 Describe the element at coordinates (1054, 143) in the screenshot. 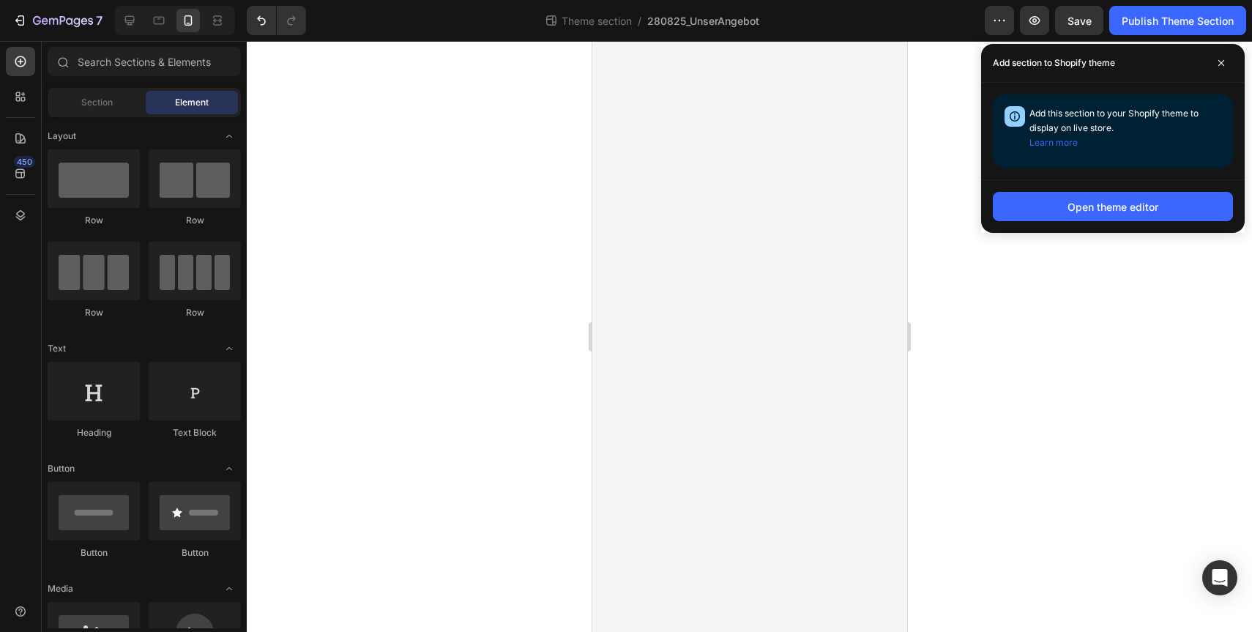

I see `button: Learn more` at that location.